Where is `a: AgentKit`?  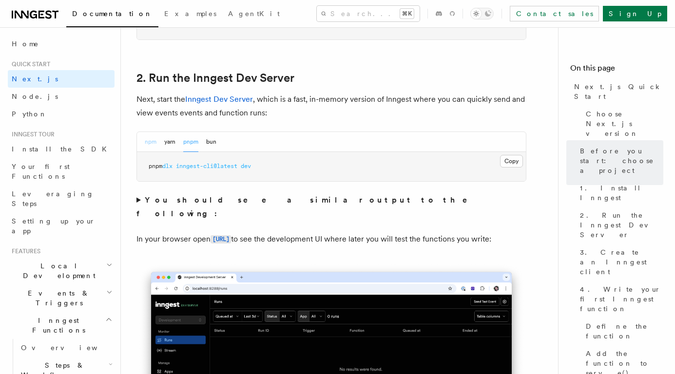
a: AgentKit is located at coordinates (254, 15).